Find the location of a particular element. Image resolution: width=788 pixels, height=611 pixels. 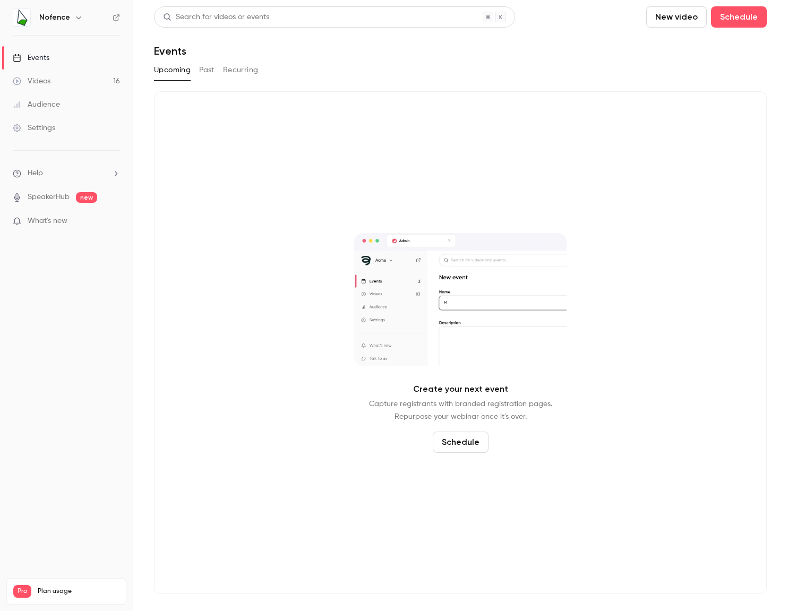

div: Audience is located at coordinates (36, 105).